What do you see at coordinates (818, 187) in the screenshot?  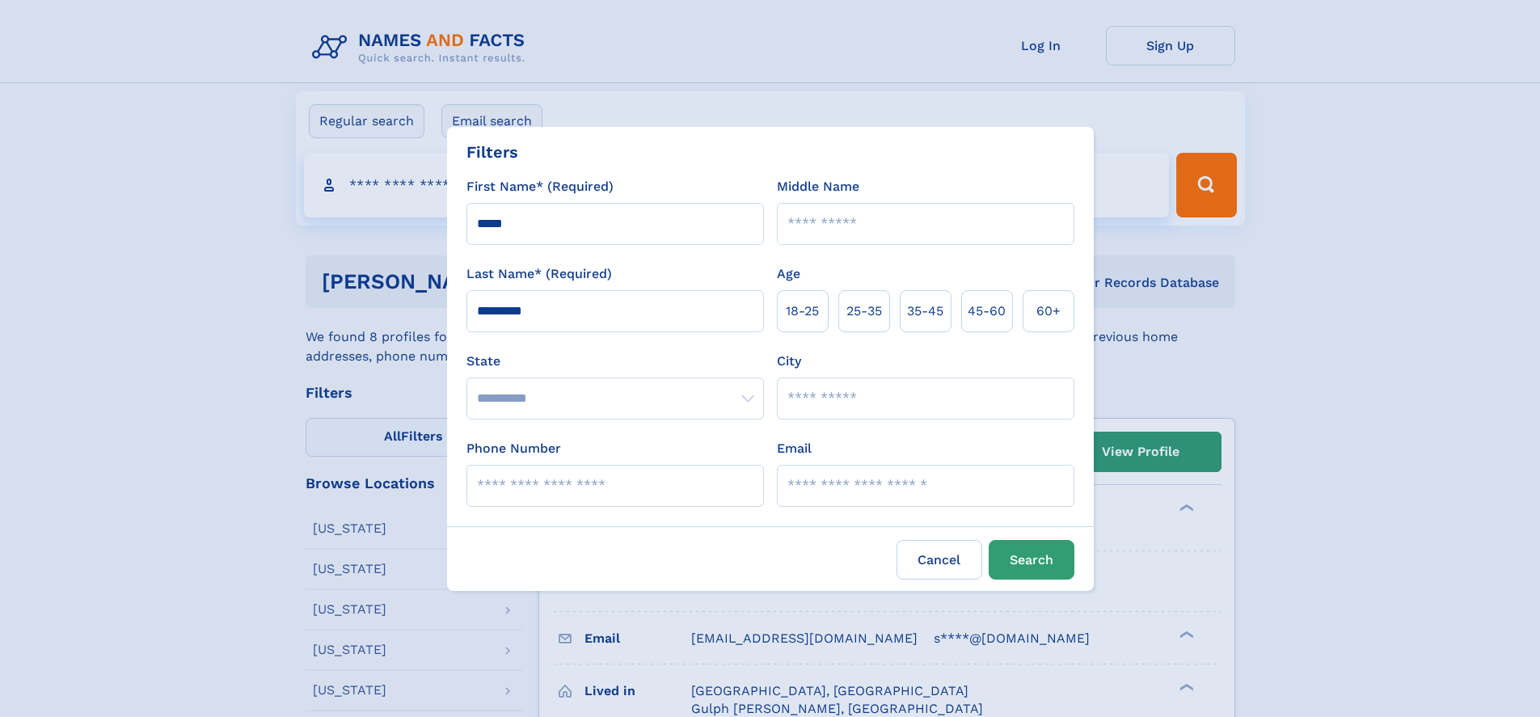 I see `label: Middle Name` at bounding box center [818, 187].